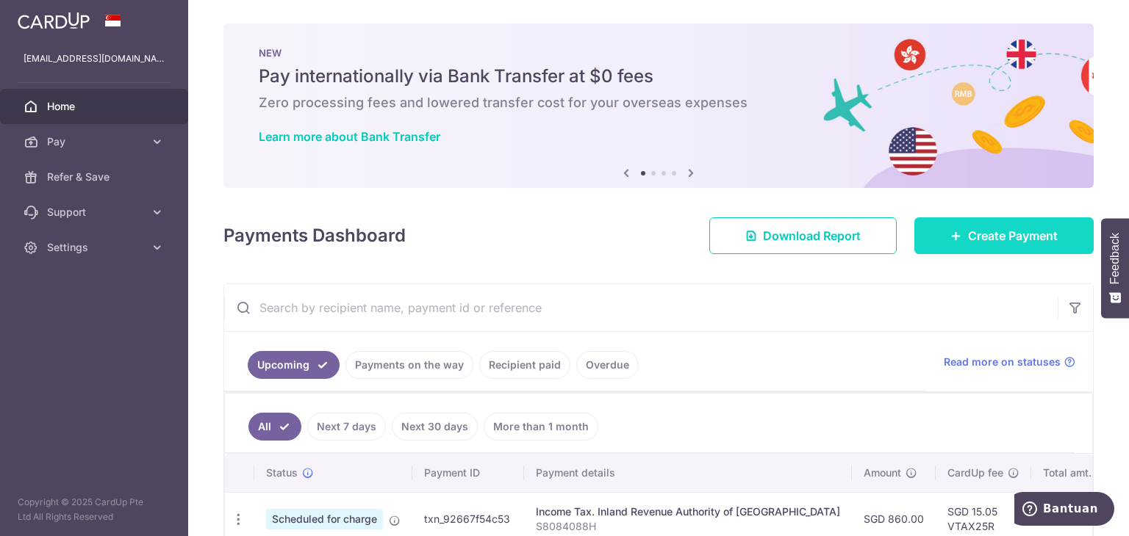 The height and width of the screenshot is (536, 1129). Describe the element at coordinates (275, 427) in the screenshot. I see `a: All` at that location.